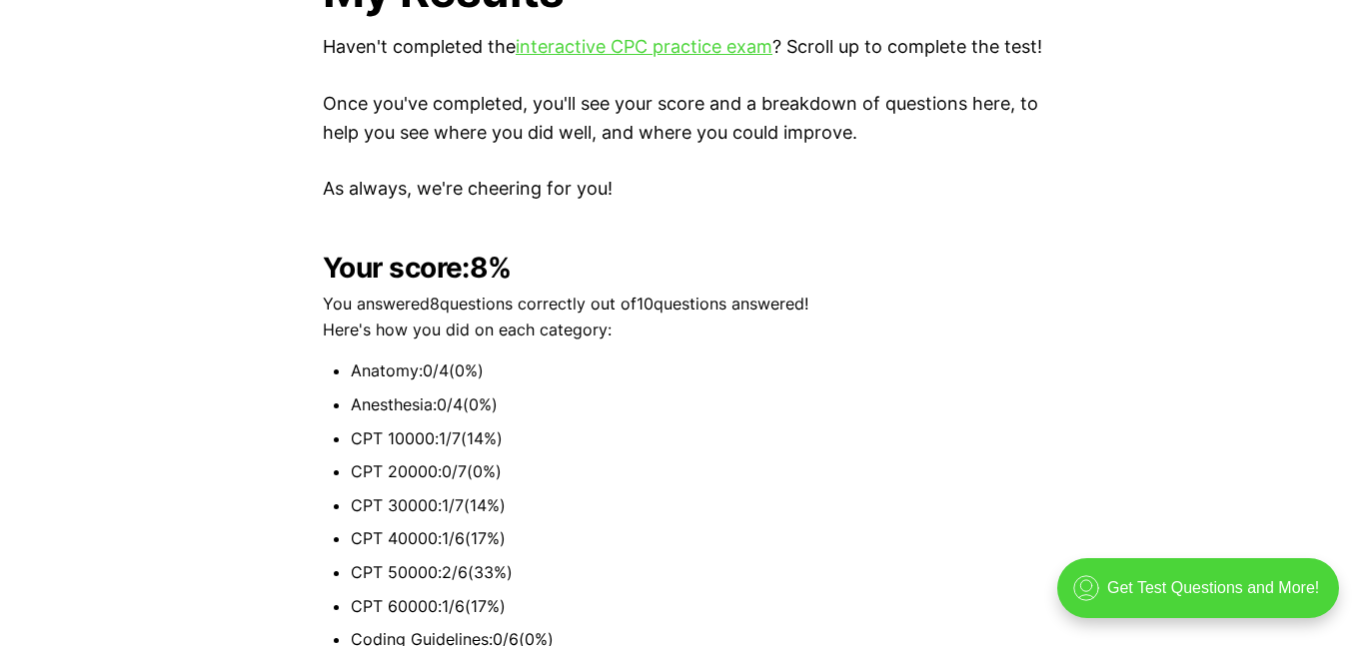  I want to click on li: Anatomy : 0 / 4 ( 0 %), so click(696, 372).